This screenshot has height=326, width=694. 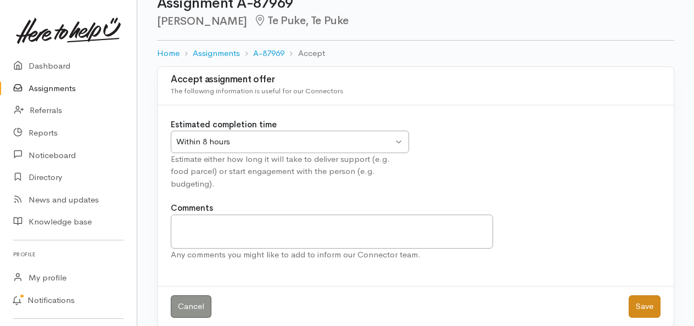 I want to click on div: Any comments you might like to add to inform our Connector team., so click(x=332, y=255).